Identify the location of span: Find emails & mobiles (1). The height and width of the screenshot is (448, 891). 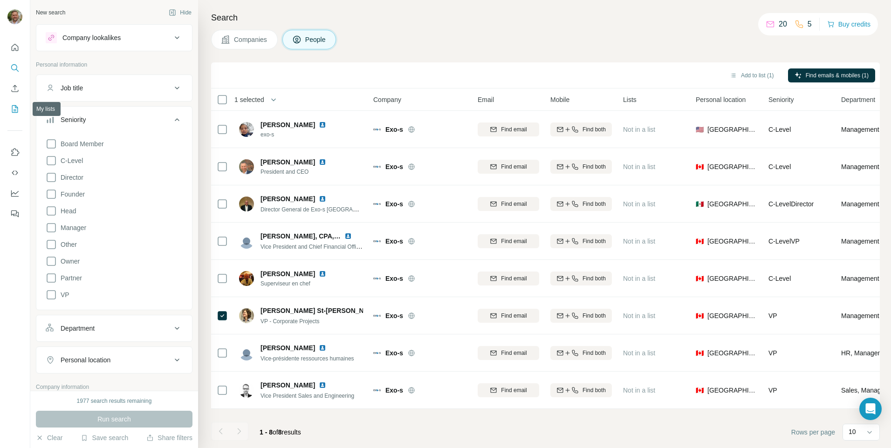
(837, 75).